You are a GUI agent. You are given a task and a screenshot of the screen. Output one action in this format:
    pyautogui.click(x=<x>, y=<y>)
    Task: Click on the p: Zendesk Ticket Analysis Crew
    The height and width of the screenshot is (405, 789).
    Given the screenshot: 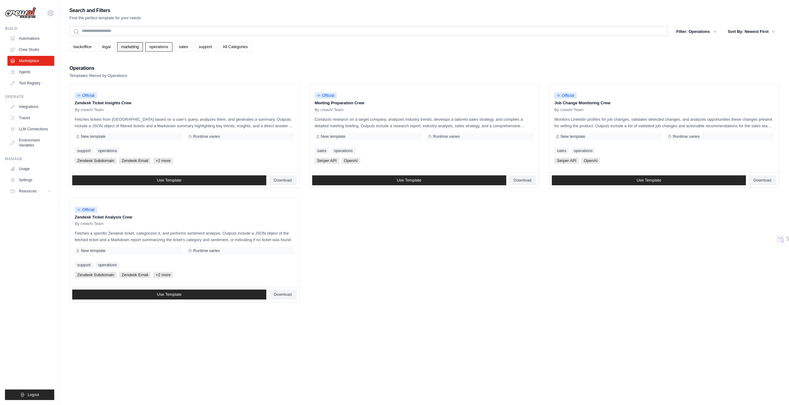 What is the action you would take?
    pyautogui.click(x=184, y=217)
    